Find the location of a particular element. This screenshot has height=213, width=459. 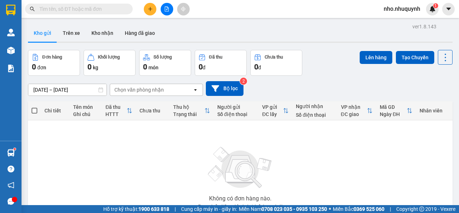

div: Nhân viên is located at coordinates (434, 110).